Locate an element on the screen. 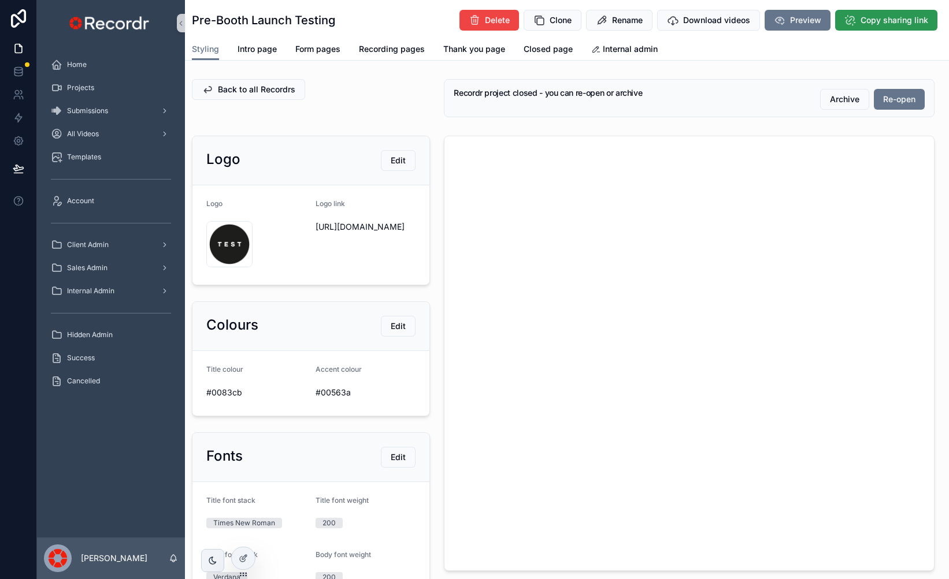 This screenshot has width=949, height=579. span: Rename is located at coordinates (627, 20).